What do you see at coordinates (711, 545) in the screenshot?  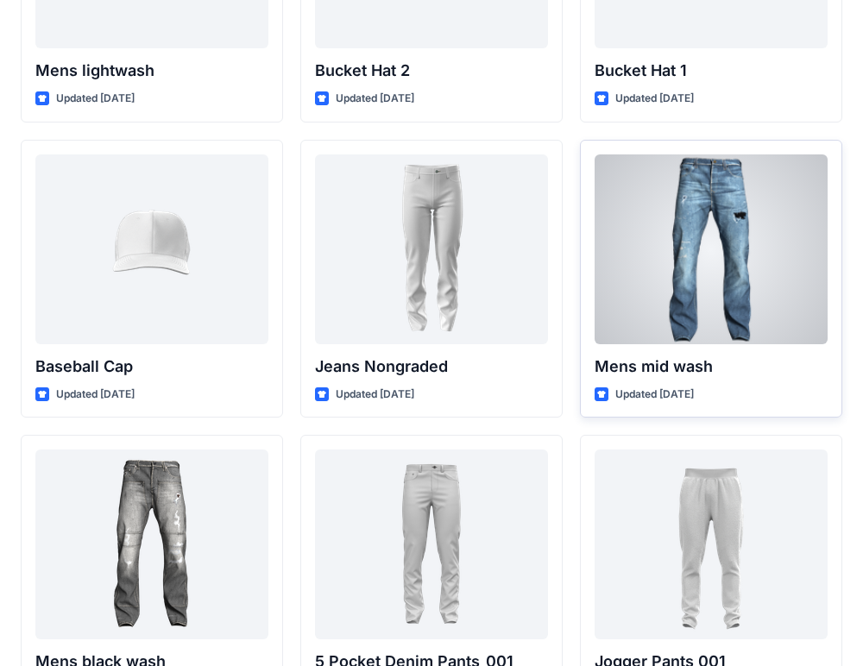 I see `a: Jogger Pants 001` at bounding box center [711, 545].